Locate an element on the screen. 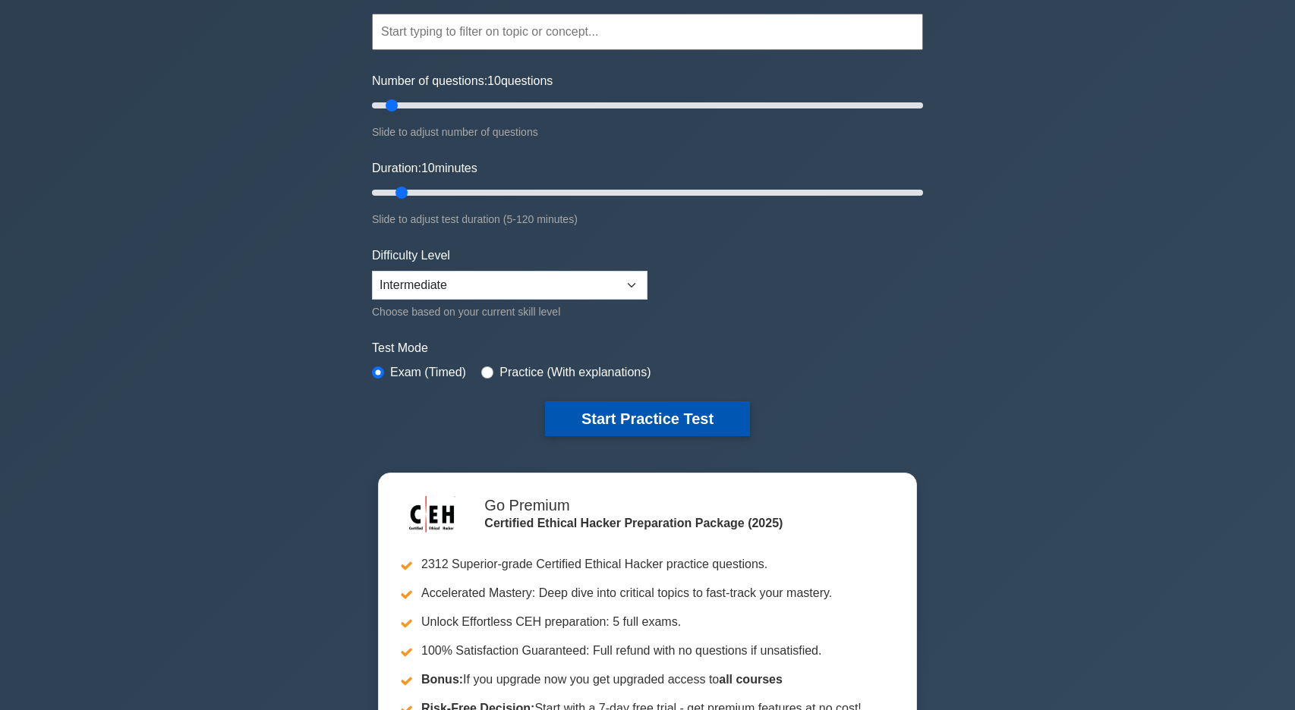 This screenshot has height=710, width=1295. div: Slide to adjust number of questions is located at coordinates (647, 132).